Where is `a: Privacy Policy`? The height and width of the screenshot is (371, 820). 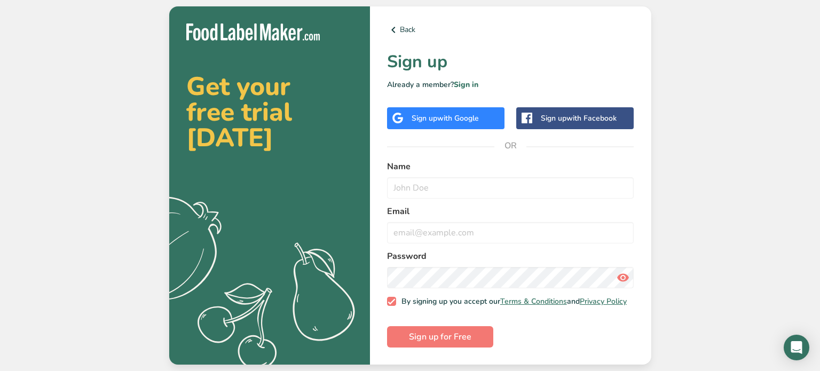 a: Privacy Policy is located at coordinates (603, 301).